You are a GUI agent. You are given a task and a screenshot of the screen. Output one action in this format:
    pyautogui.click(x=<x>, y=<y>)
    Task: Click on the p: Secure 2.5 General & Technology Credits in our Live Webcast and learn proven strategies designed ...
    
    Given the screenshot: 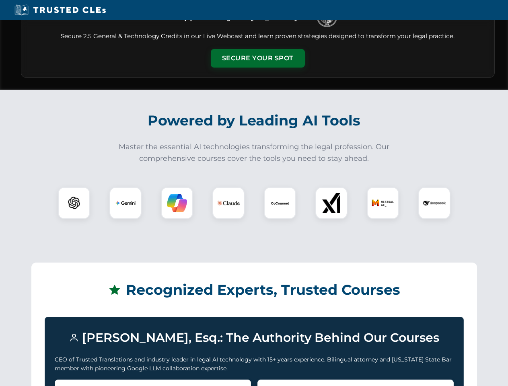 What is the action you would take?
    pyautogui.click(x=258, y=36)
    